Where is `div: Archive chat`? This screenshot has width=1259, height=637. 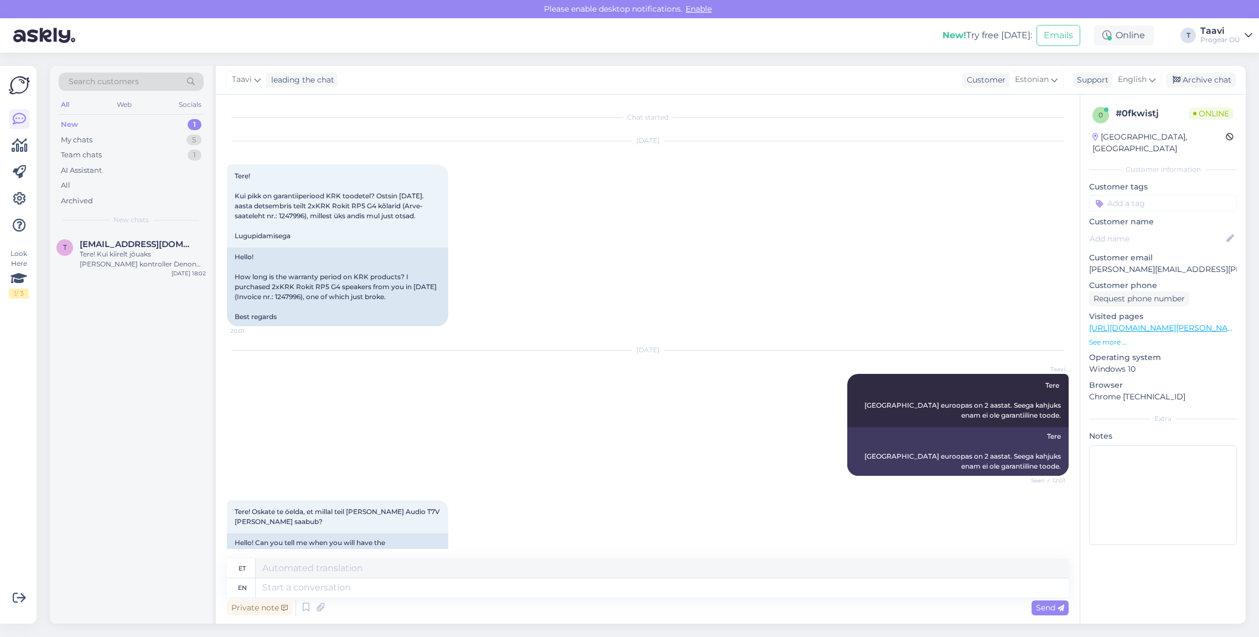
div: Archive chat is located at coordinates (1201, 80).